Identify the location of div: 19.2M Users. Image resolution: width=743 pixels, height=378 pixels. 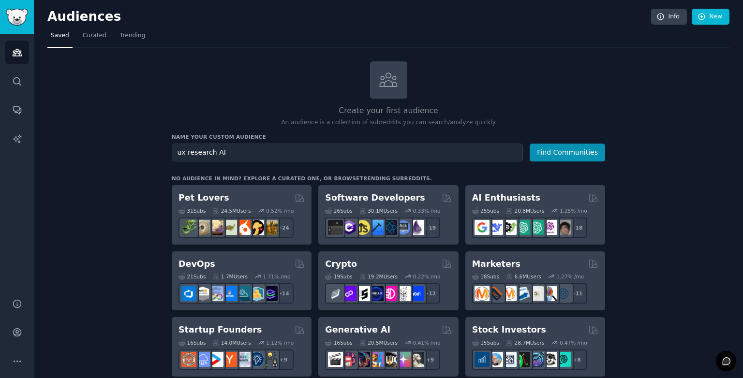
(378, 277).